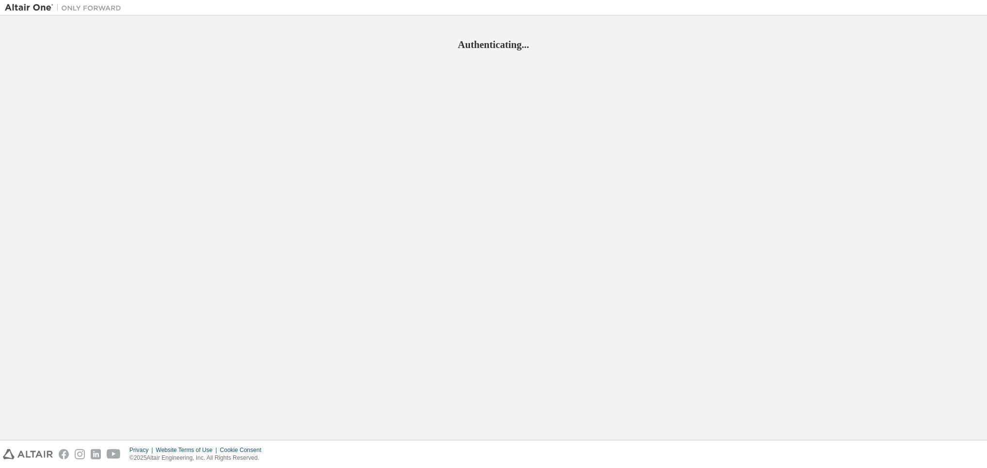  Describe the element at coordinates (28, 454) in the screenshot. I see `img: altair_logo.svg` at that location.